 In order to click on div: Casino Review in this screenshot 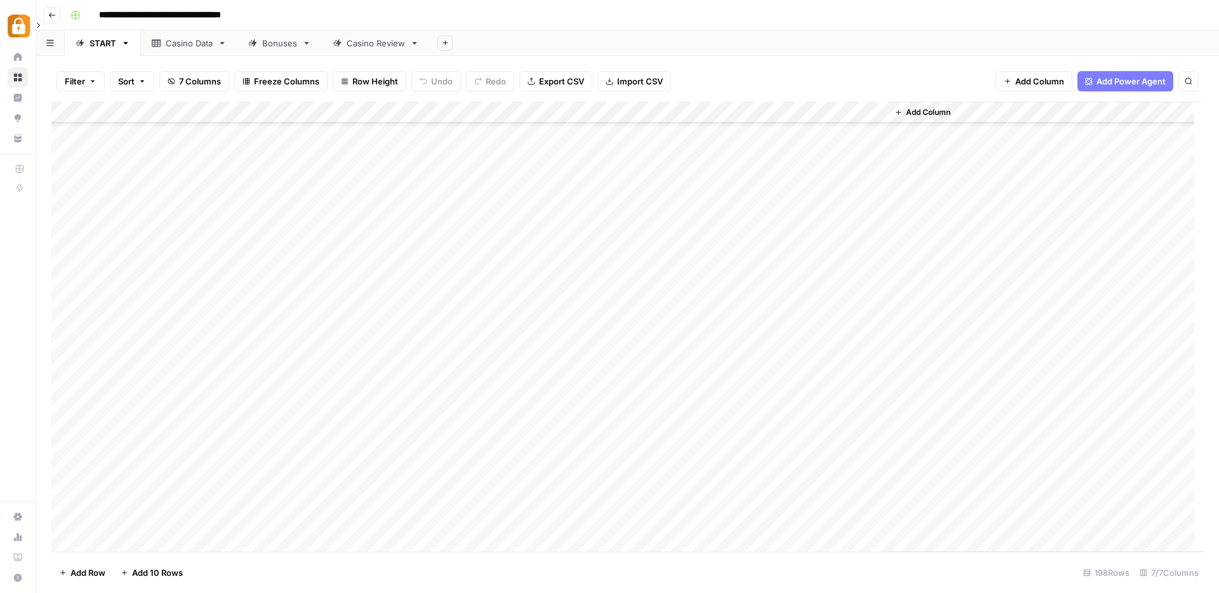, I will do `click(376, 43)`.